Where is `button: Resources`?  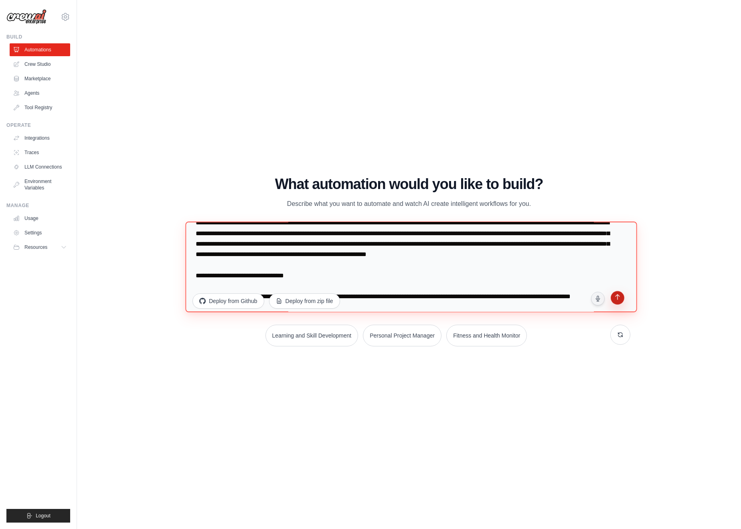
button: Resources is located at coordinates (40, 247).